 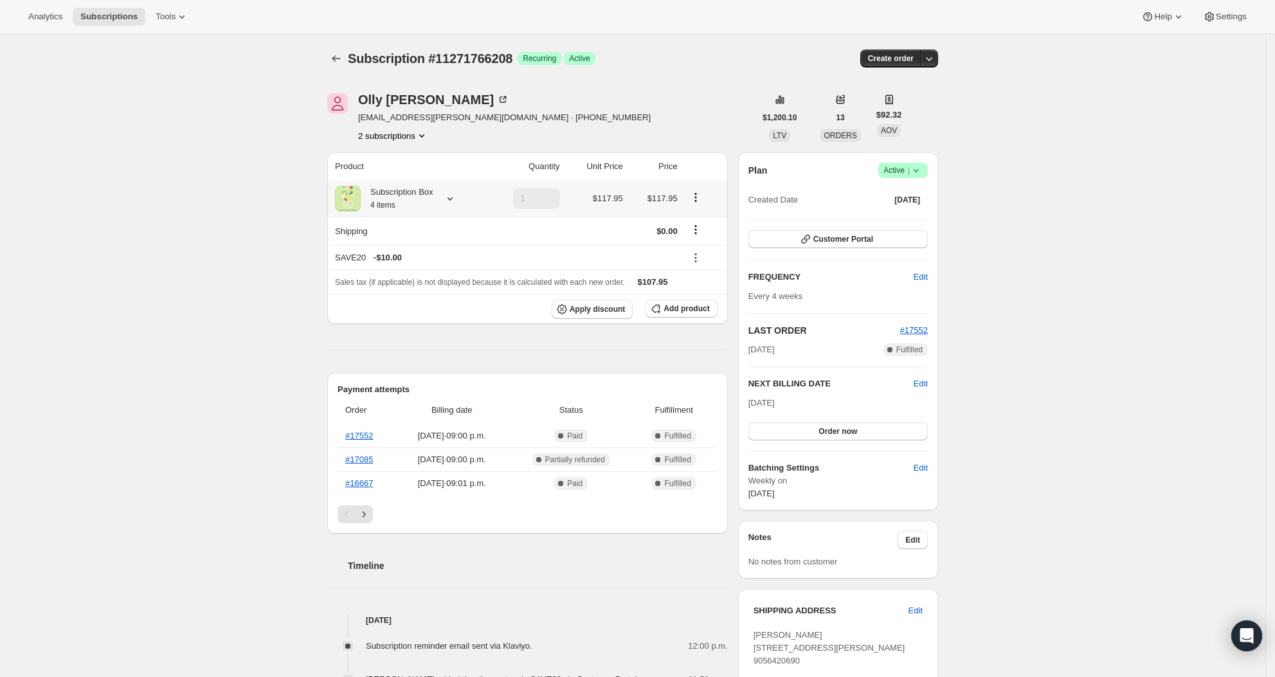 I want to click on span: 13, so click(x=840, y=118).